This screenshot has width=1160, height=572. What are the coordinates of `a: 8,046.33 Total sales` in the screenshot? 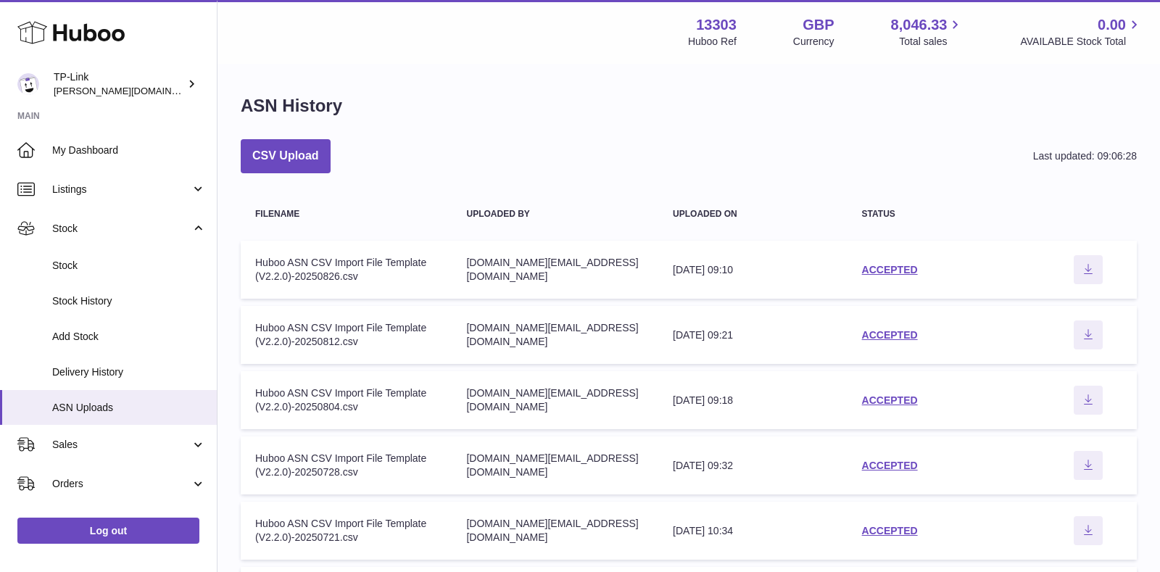 It's located at (927, 32).